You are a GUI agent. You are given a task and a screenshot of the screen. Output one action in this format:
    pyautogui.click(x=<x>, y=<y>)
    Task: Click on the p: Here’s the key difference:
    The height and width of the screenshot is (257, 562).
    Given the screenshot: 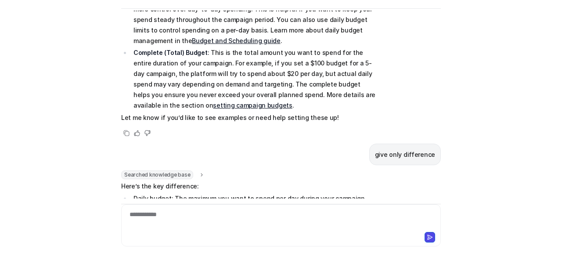 What is the action you would take?
    pyautogui.click(x=249, y=186)
    